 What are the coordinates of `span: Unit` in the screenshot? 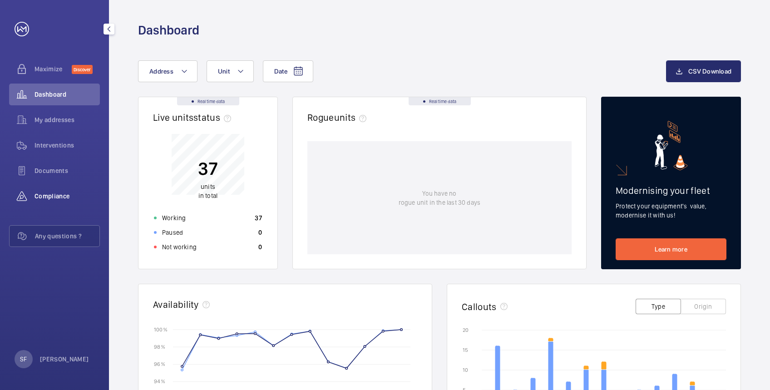 It's located at (224, 71).